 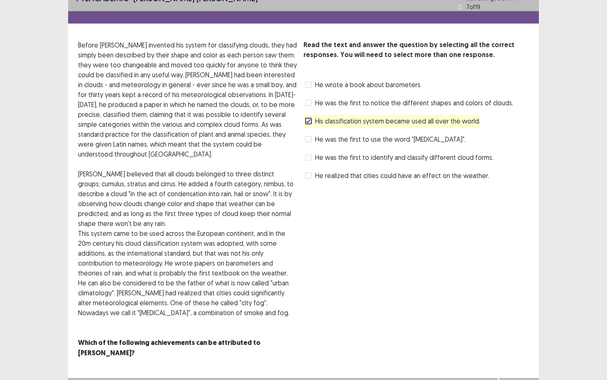 I want to click on span: He was the first to identify and classify different cloud forms., so click(x=405, y=157).